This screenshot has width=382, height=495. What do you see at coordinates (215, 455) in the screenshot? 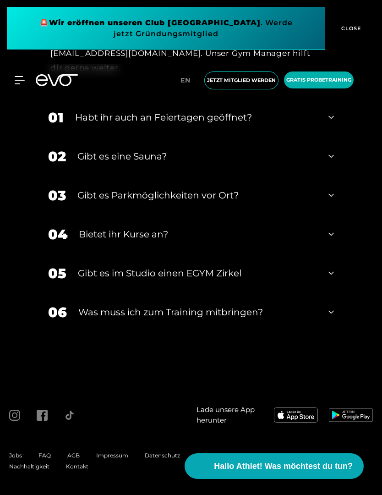
I see `span: Cookie Policy` at bounding box center [215, 455].